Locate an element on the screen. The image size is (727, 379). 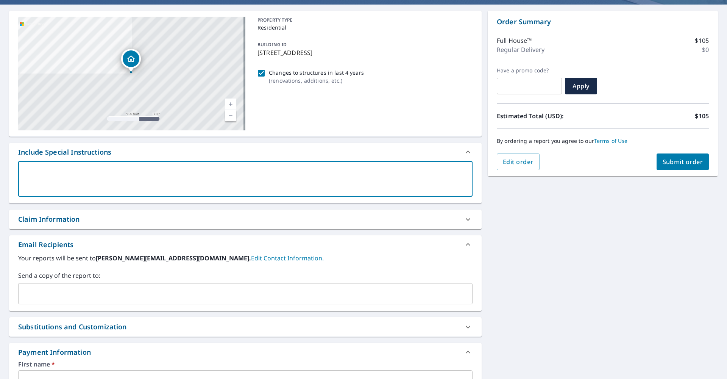
a: Current Level 17, Zoom Out is located at coordinates (231, 115).